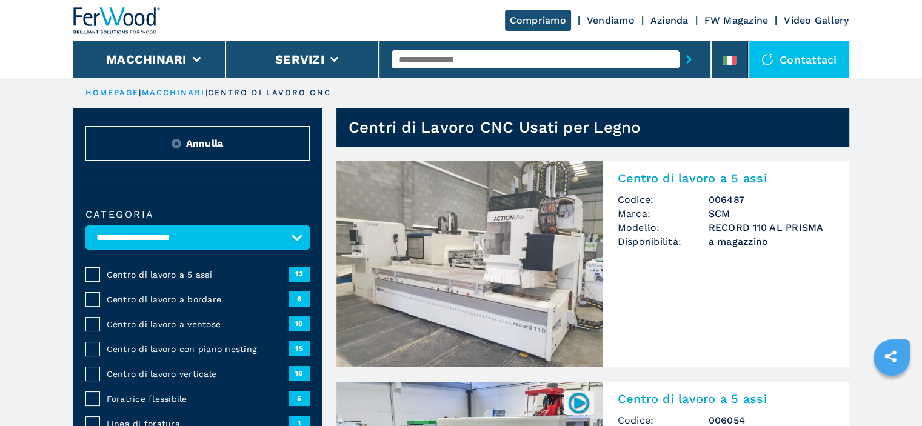 This screenshot has height=426, width=922. What do you see at coordinates (198, 374) in the screenshot?
I see `span: Centro di lavoro verticale` at bounding box center [198, 374].